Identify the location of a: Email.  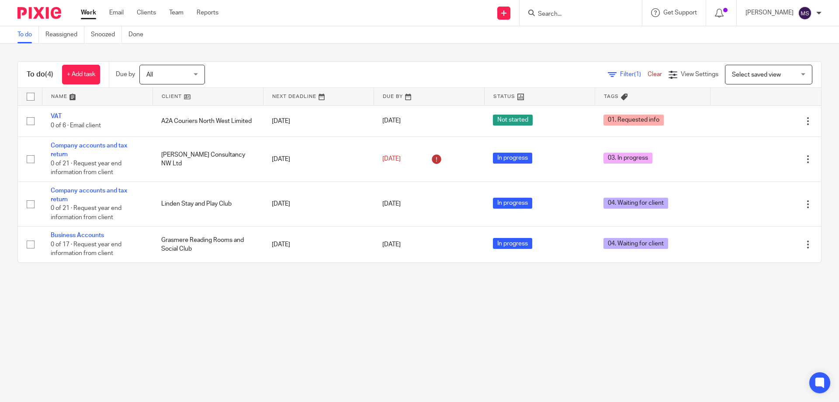
(116, 13).